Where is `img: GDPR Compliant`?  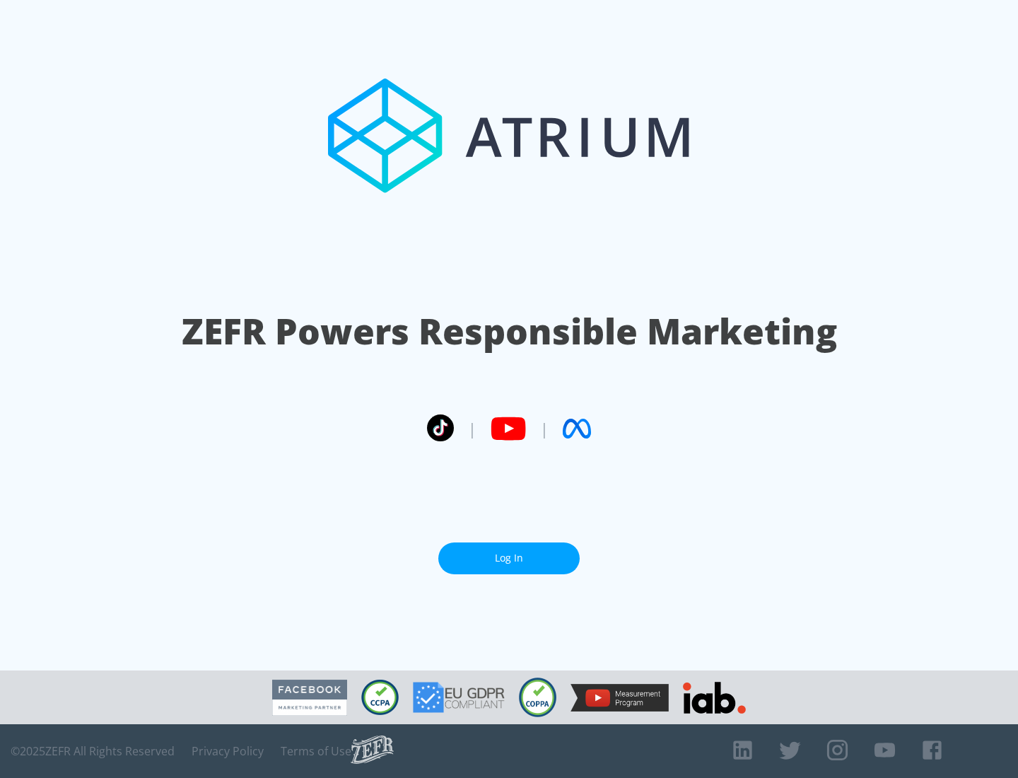
img: GDPR Compliant is located at coordinates (459, 697).